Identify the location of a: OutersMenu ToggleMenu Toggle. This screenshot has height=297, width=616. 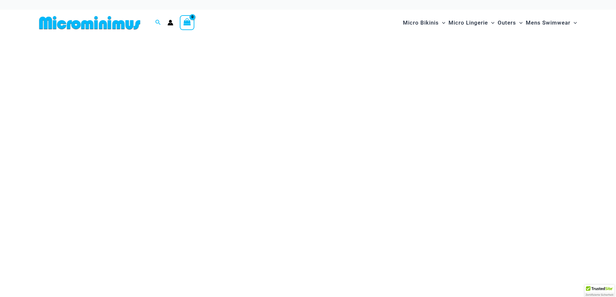
(510, 23).